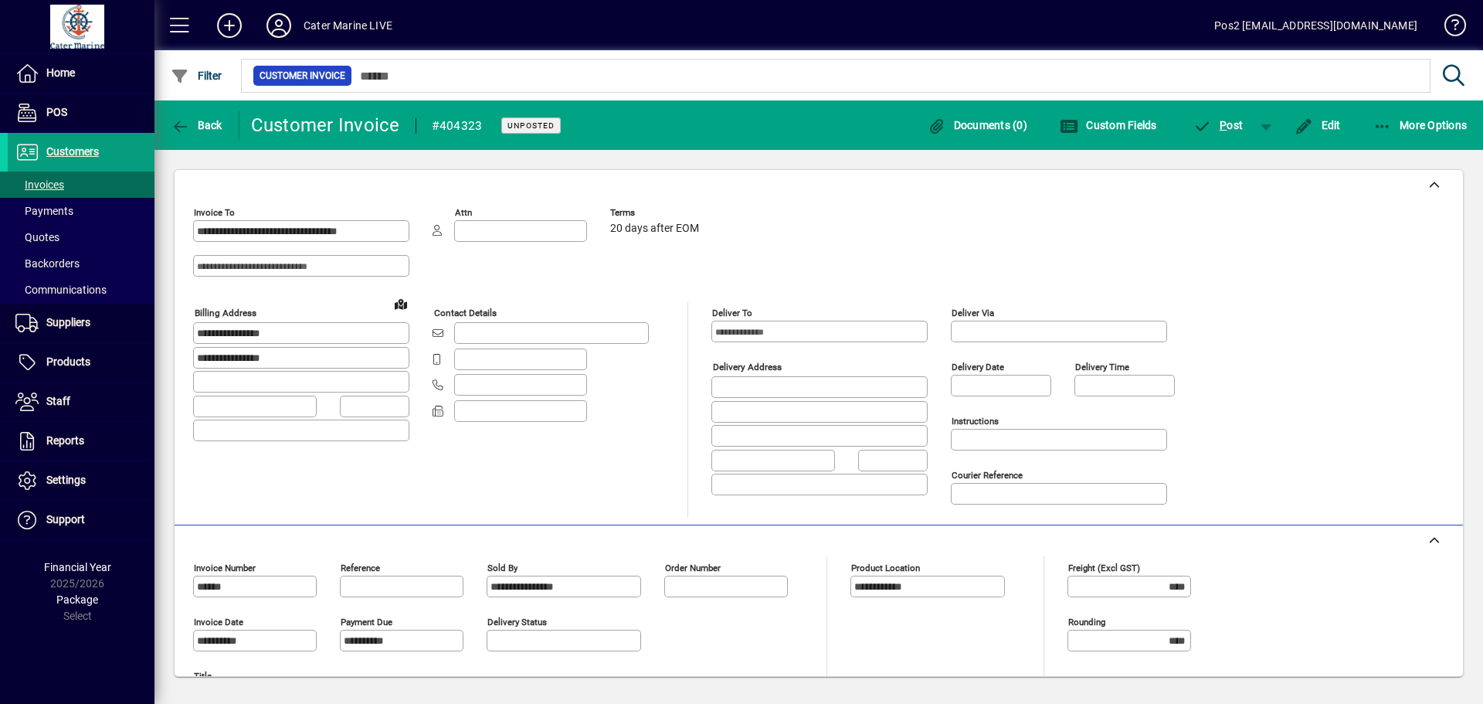 This screenshot has height=704, width=1483. I want to click on span: Payments, so click(44, 211).